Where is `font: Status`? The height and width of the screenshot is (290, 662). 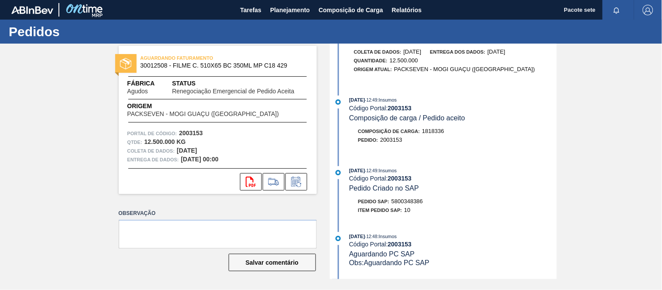
font: Status is located at coordinates (184, 83).